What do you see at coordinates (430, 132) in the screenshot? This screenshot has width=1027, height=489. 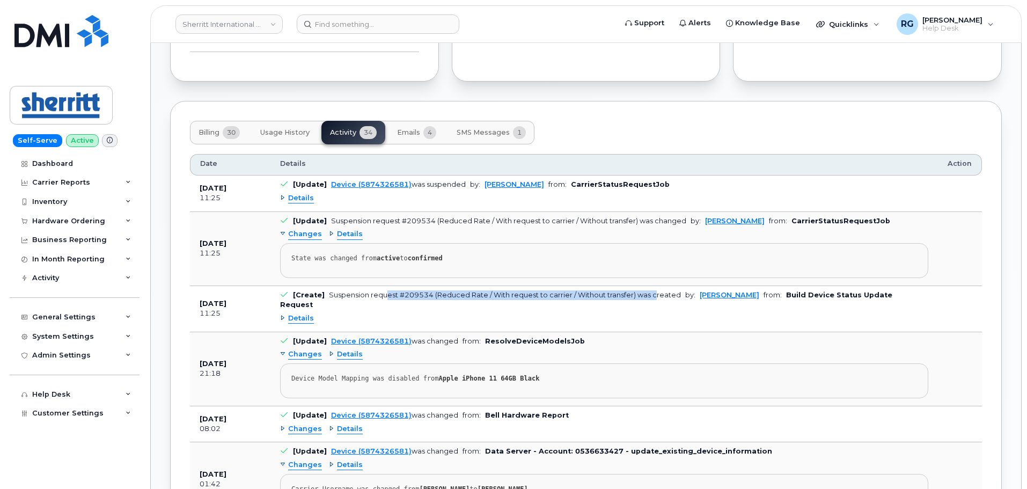 I see `span: 4` at bounding box center [430, 132].